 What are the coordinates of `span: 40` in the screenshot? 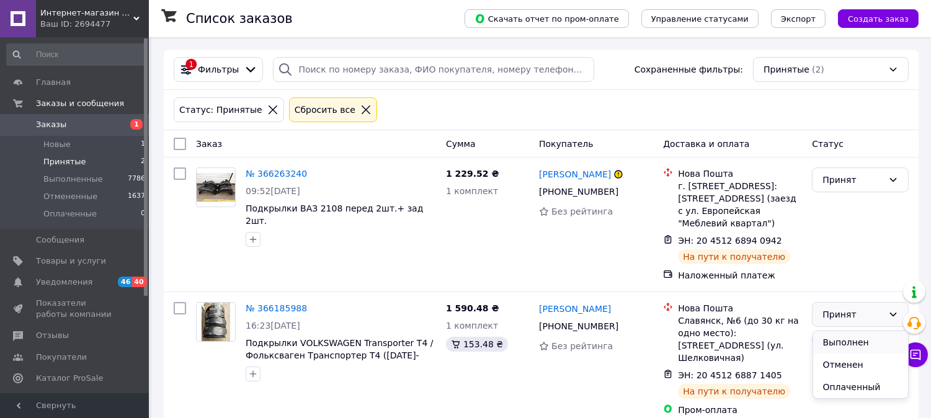 It's located at (139, 281).